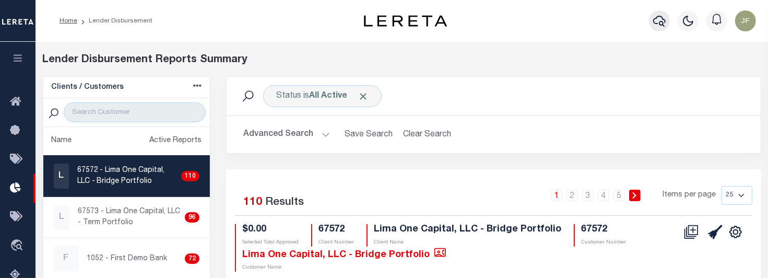  Describe the element at coordinates (286, 134) in the screenshot. I see `button: Advanced Search` at that location.